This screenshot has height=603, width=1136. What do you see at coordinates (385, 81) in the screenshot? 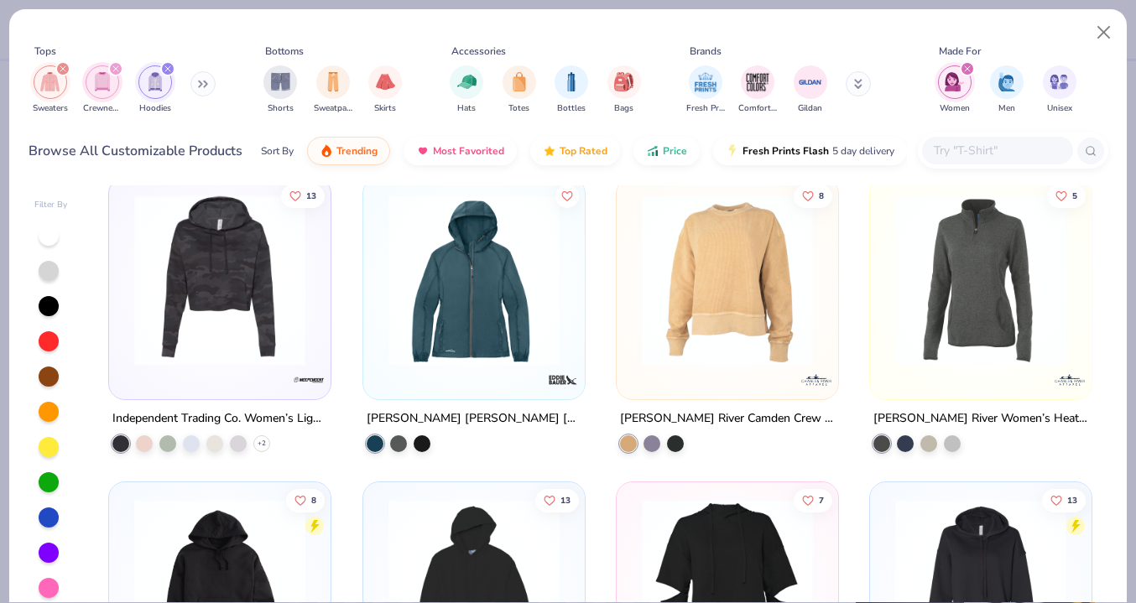
I see `img: Skirts Image` at bounding box center [385, 81].